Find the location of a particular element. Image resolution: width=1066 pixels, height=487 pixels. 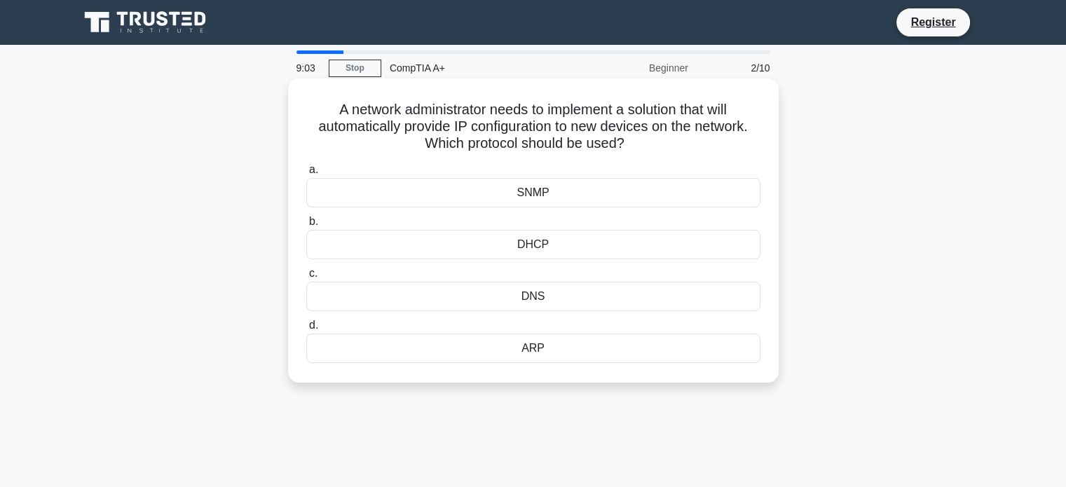

div: DHCP is located at coordinates (534, 245).